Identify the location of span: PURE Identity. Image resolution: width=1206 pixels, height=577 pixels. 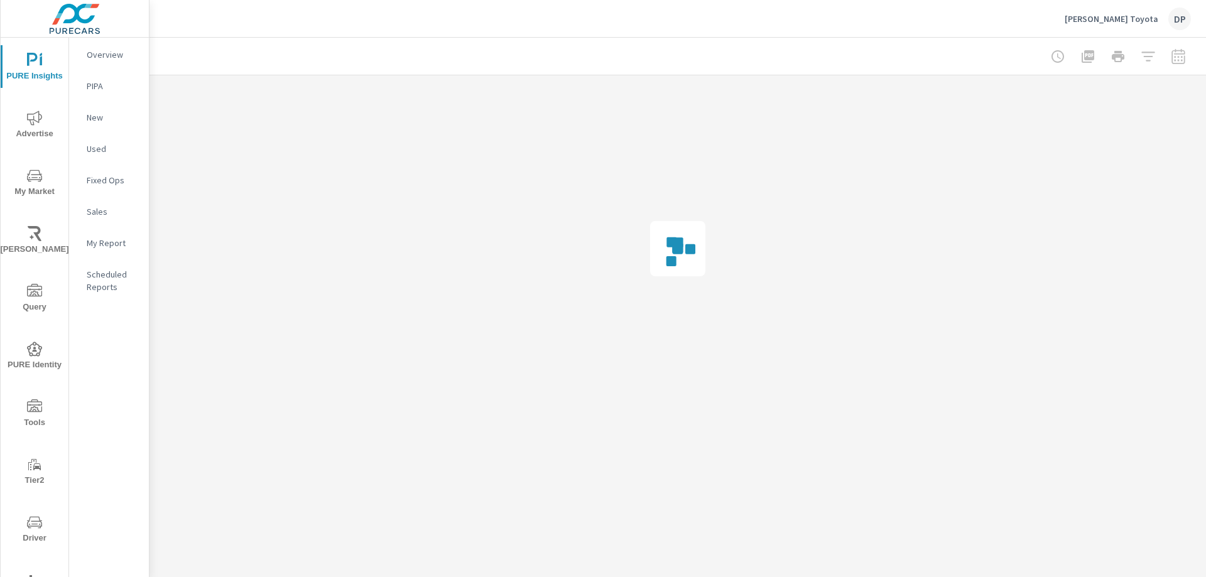
(35, 357).